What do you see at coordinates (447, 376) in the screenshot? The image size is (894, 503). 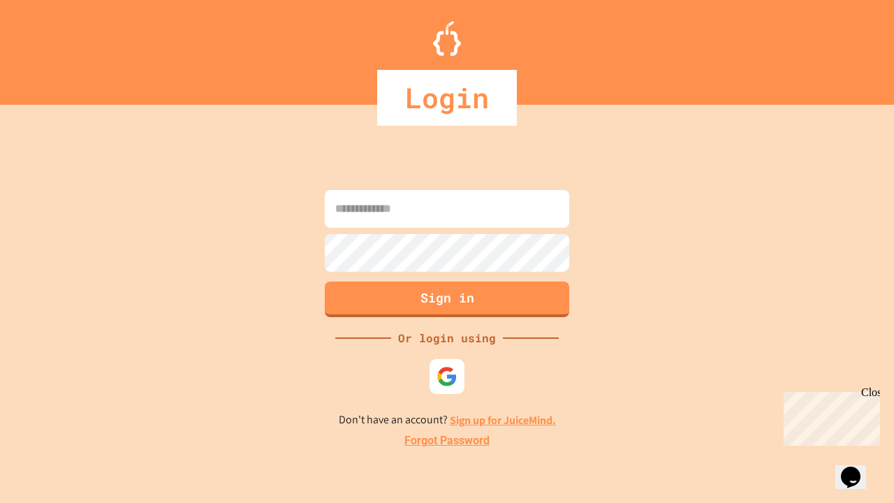 I see `img: google-icon.svg` at bounding box center [447, 376].